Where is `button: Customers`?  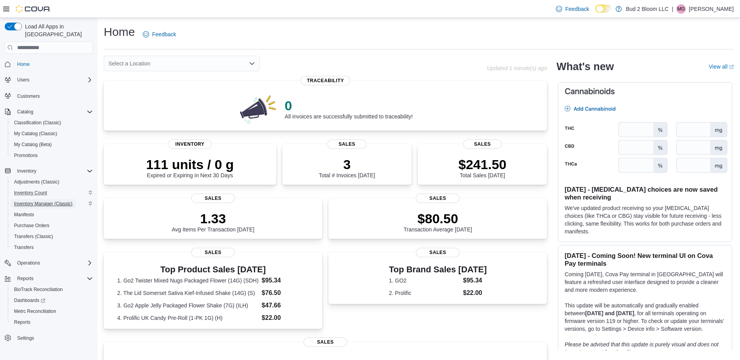 button: Customers is located at coordinates (49, 96).